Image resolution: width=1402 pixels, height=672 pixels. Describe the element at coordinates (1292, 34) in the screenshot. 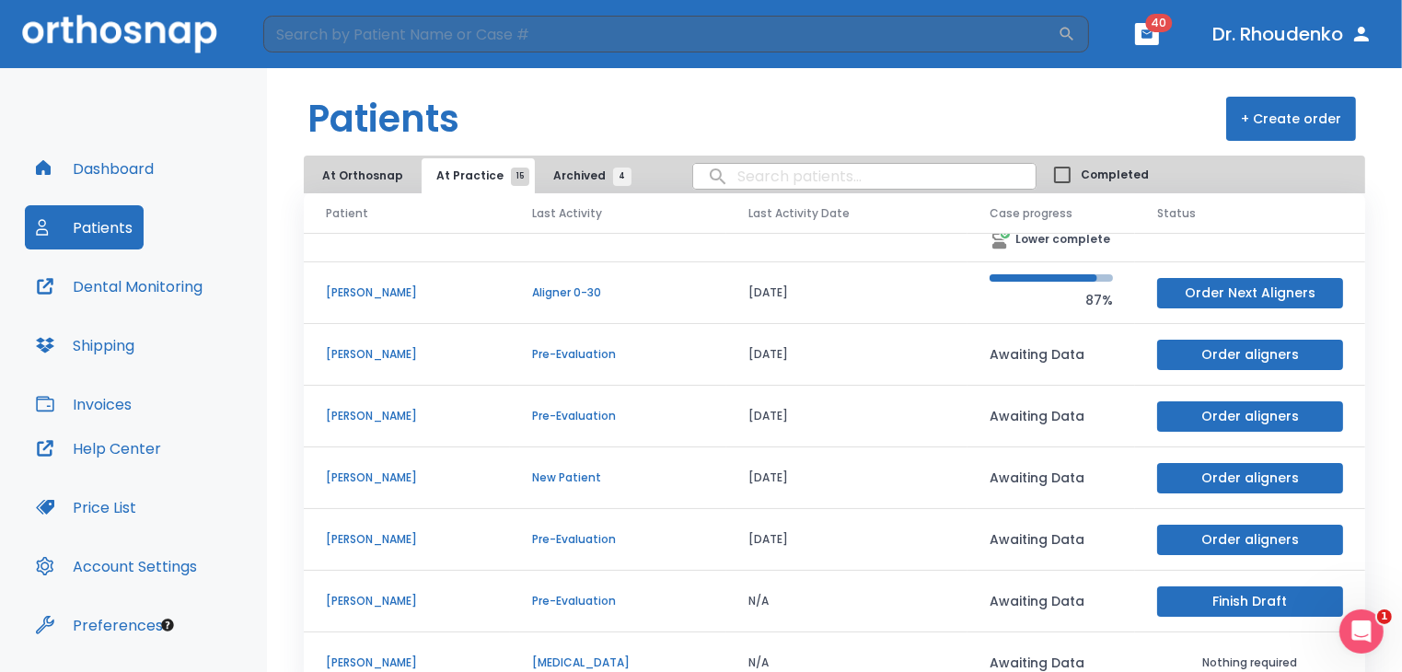

I see `button: Dr. Rhoudenko` at that location.